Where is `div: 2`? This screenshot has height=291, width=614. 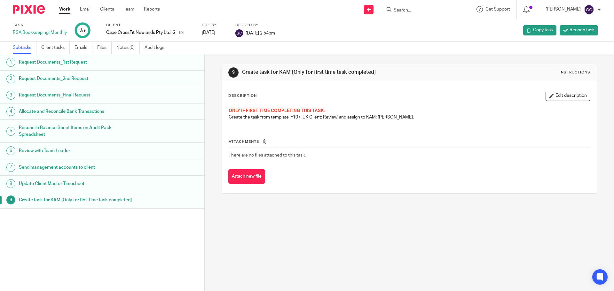 div: 2 is located at coordinates (11, 79).